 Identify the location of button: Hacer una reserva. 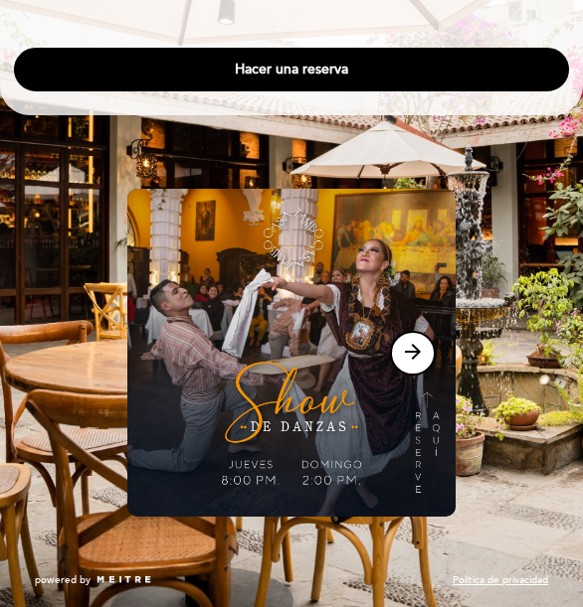
(291, 70).